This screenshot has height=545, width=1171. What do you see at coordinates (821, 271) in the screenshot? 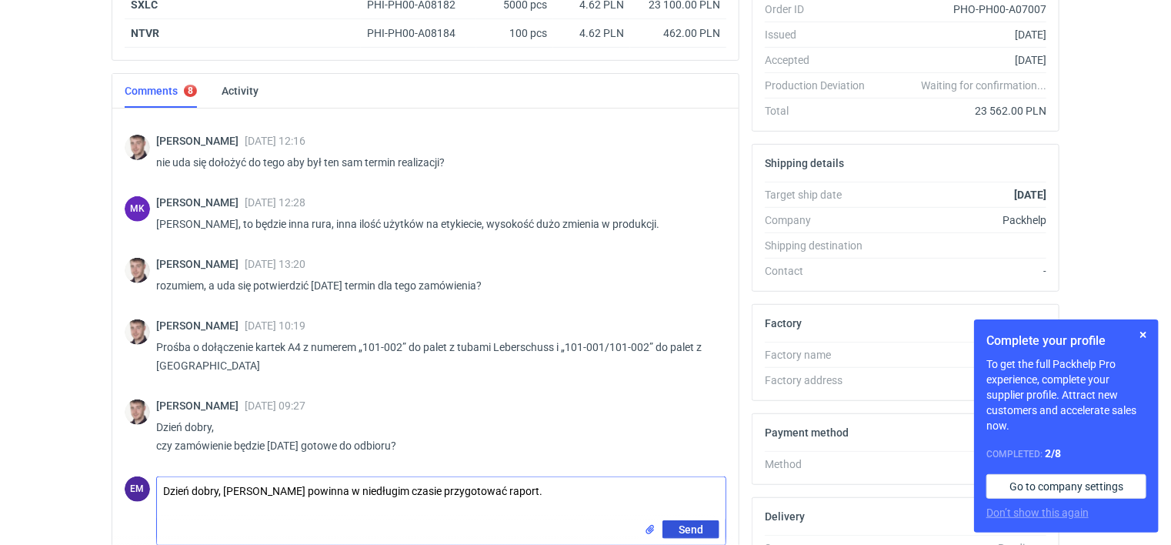
I see `div: Contact` at bounding box center [821, 271].